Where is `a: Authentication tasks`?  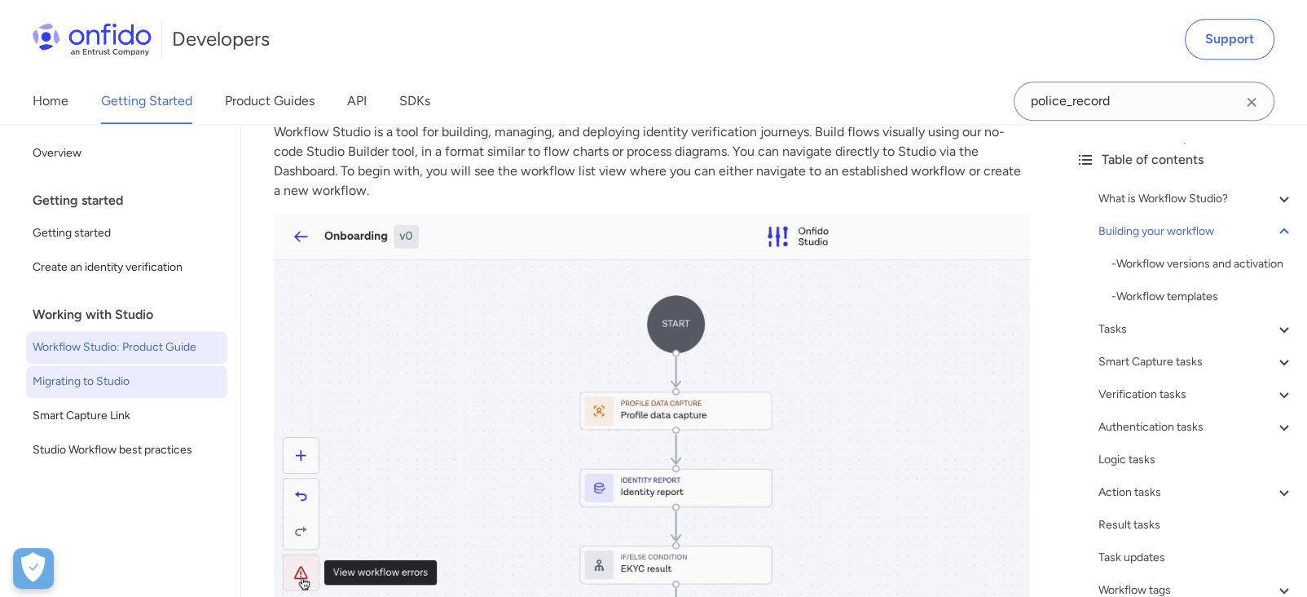
a: Authentication tasks is located at coordinates (1196, 427).